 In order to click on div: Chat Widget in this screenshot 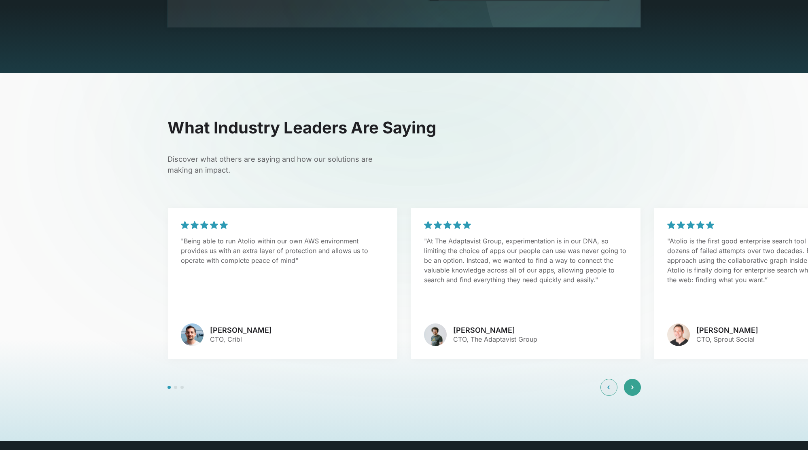, I will do `click(788, 431)`.